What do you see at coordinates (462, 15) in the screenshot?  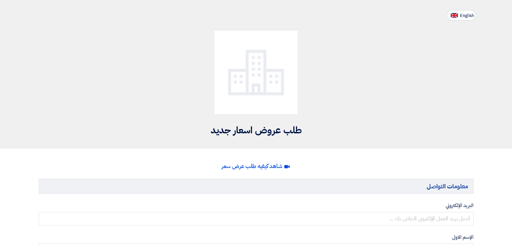 I see `button: English` at bounding box center [462, 15].